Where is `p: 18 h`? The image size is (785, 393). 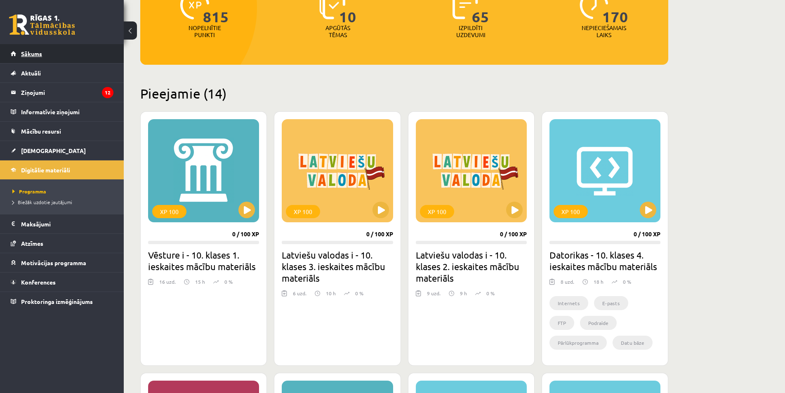 p: 18 h is located at coordinates (599, 282).